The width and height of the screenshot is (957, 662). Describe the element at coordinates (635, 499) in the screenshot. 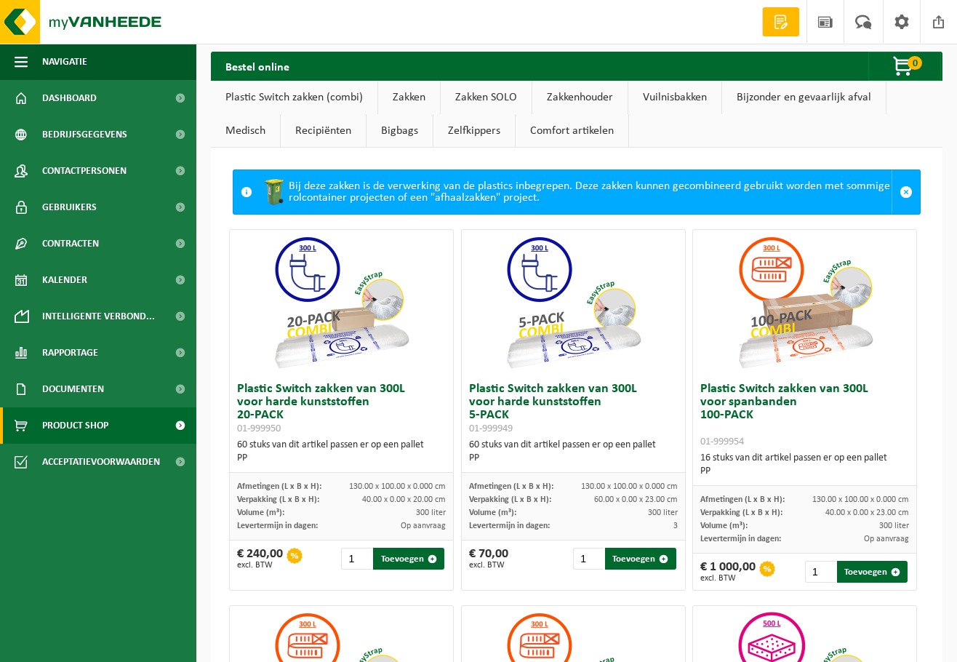

I see `span: 60.00 x 0.00 x 23.00 cm` at that location.